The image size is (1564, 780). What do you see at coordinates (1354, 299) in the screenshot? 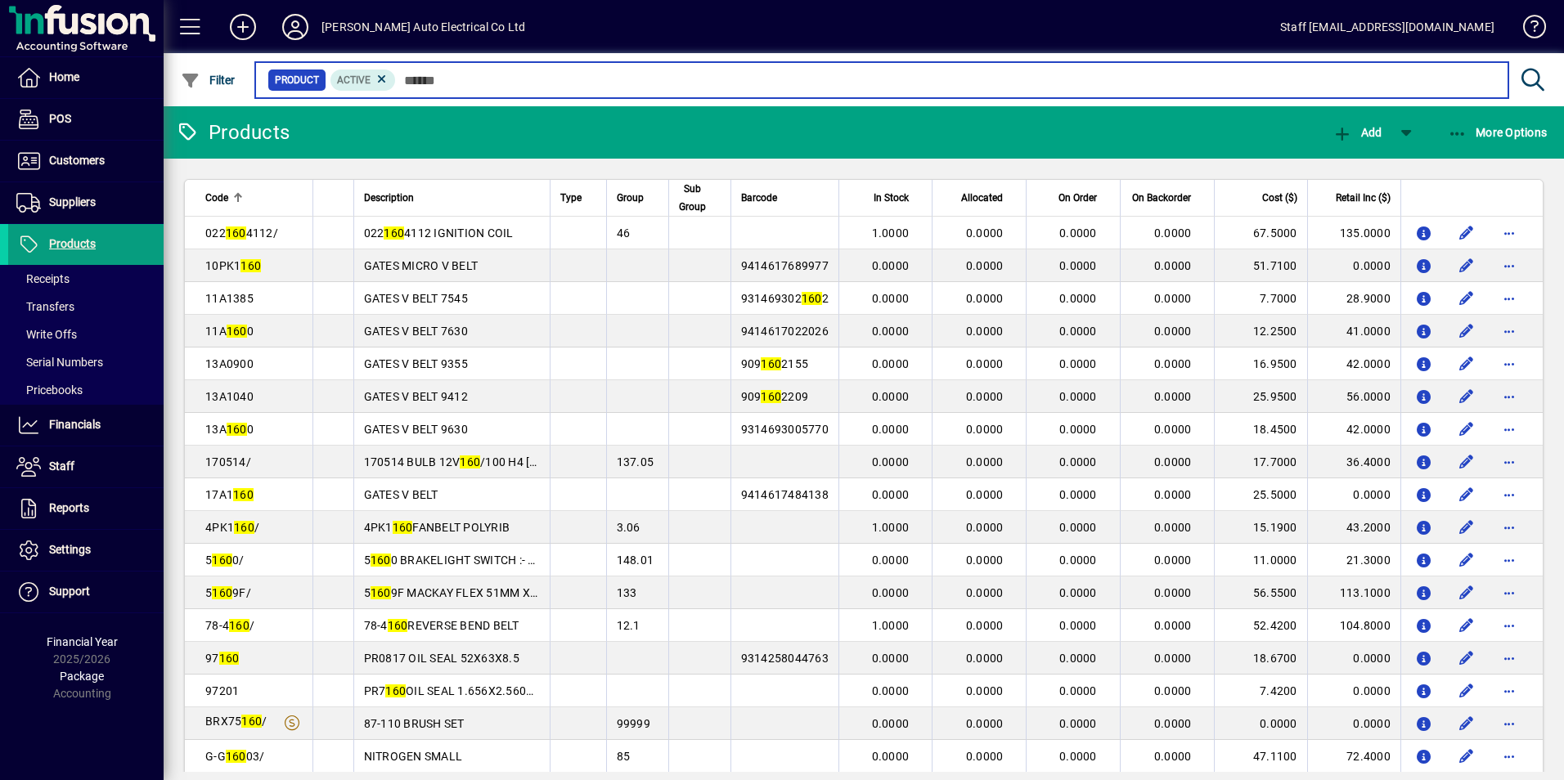
I see `td: 28.9000` at bounding box center [1354, 299].